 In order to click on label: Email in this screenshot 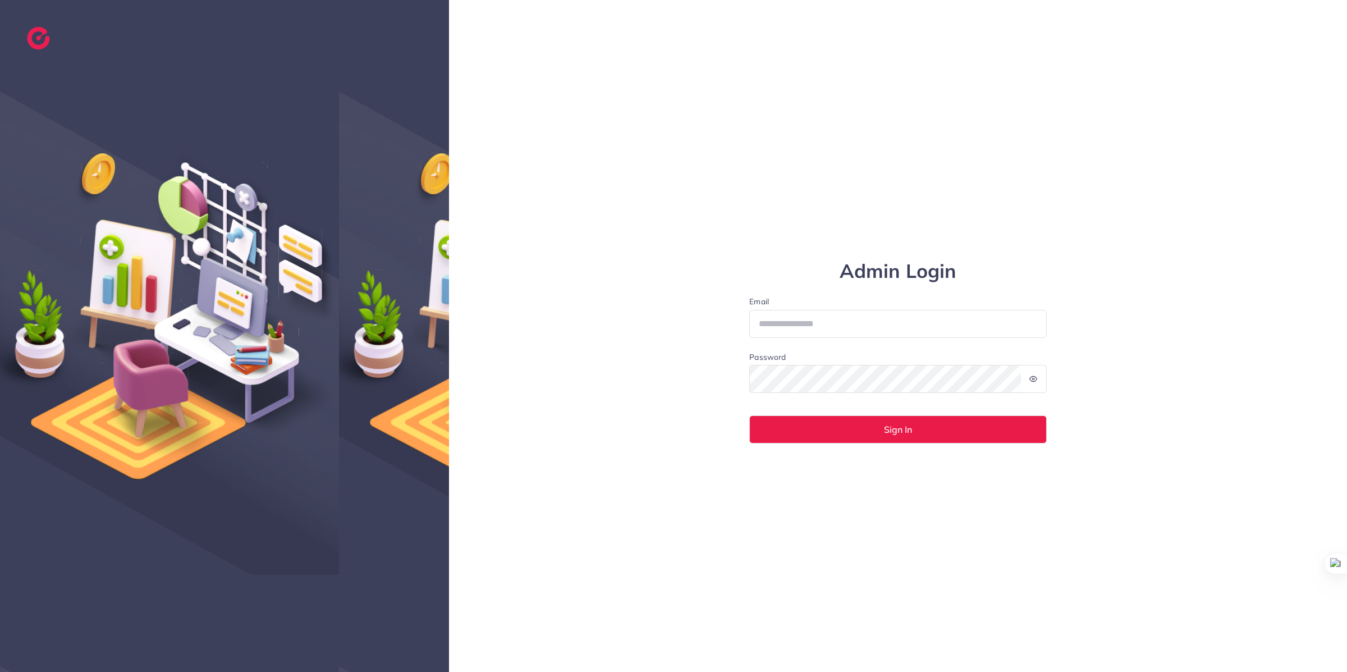, I will do `click(898, 301)`.